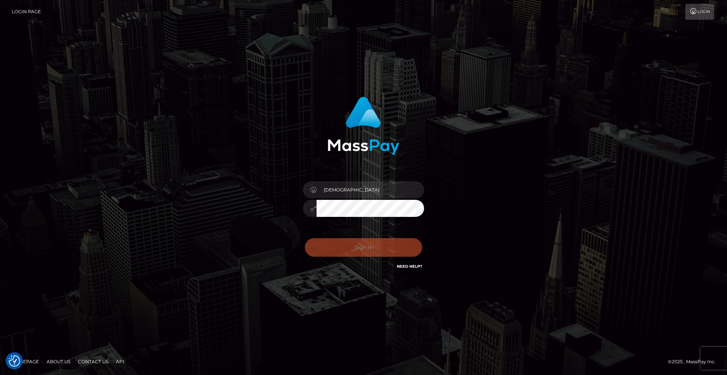 This screenshot has width=727, height=375. I want to click on a: About Us, so click(58, 361).